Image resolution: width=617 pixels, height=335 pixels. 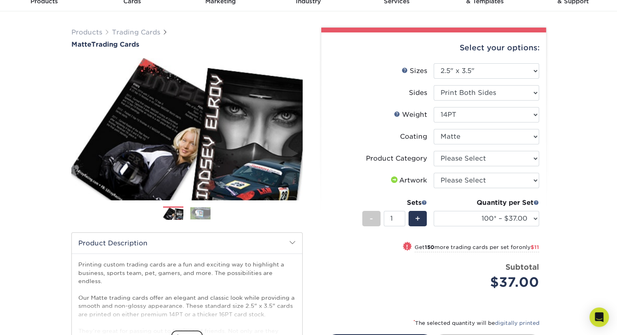 What do you see at coordinates (434, 48) in the screenshot?
I see `div: Select your options:` at bounding box center [434, 48].